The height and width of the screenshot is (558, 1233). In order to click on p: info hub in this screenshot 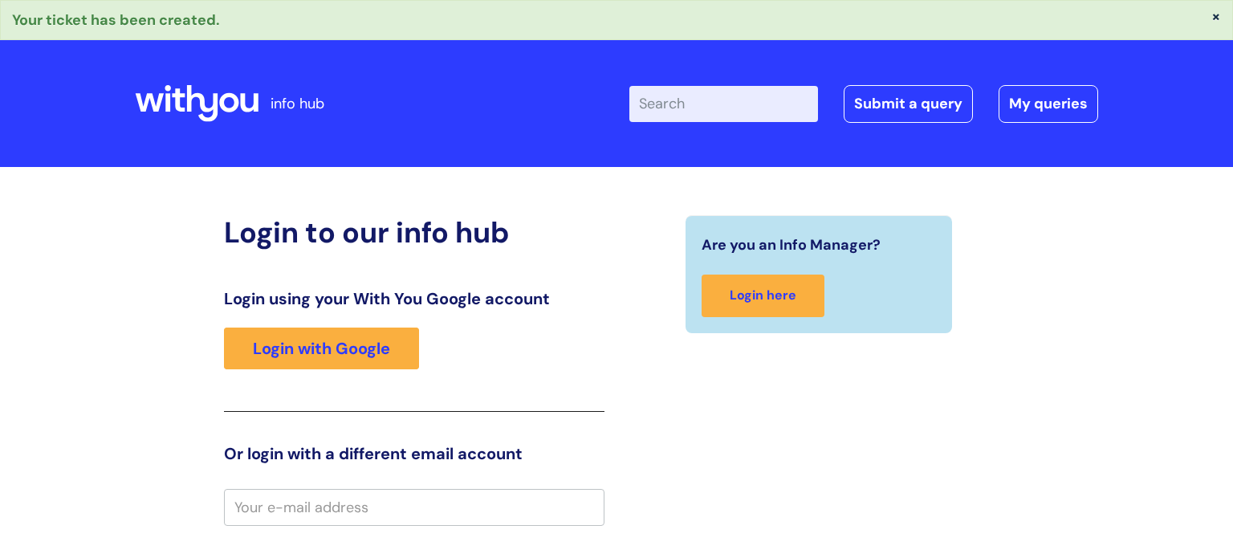, I will do `click(297, 104)`.